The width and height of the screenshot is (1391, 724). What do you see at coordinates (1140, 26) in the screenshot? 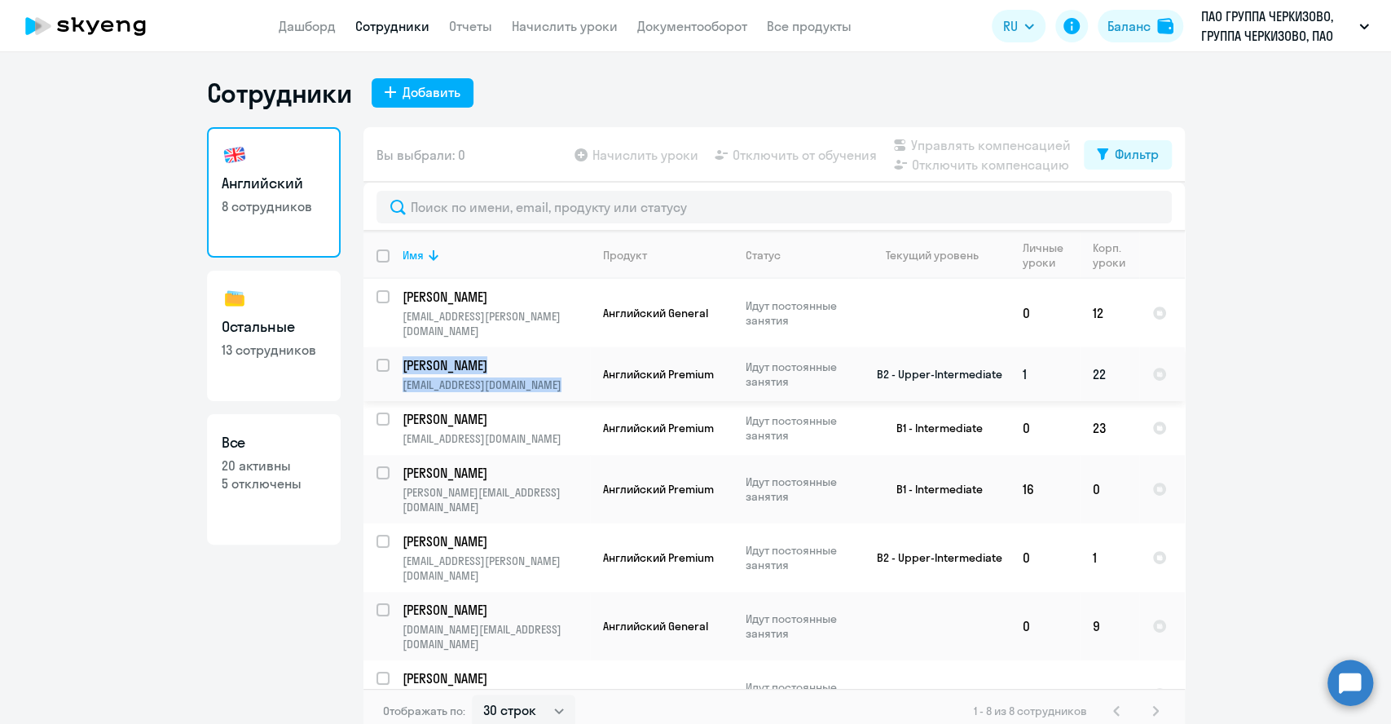
I see `button: Балансbalance` at bounding box center [1140, 26].